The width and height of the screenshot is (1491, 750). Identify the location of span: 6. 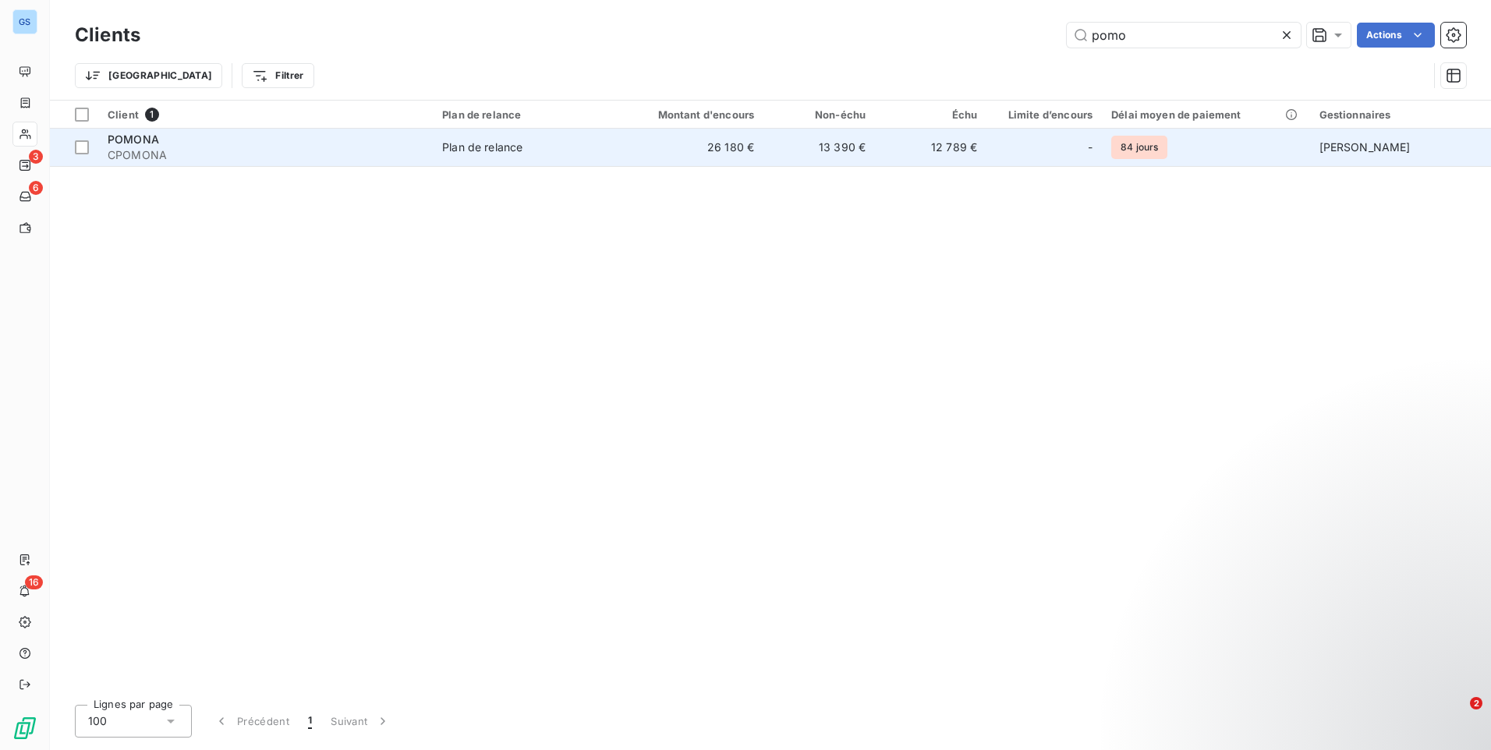
(36, 188).